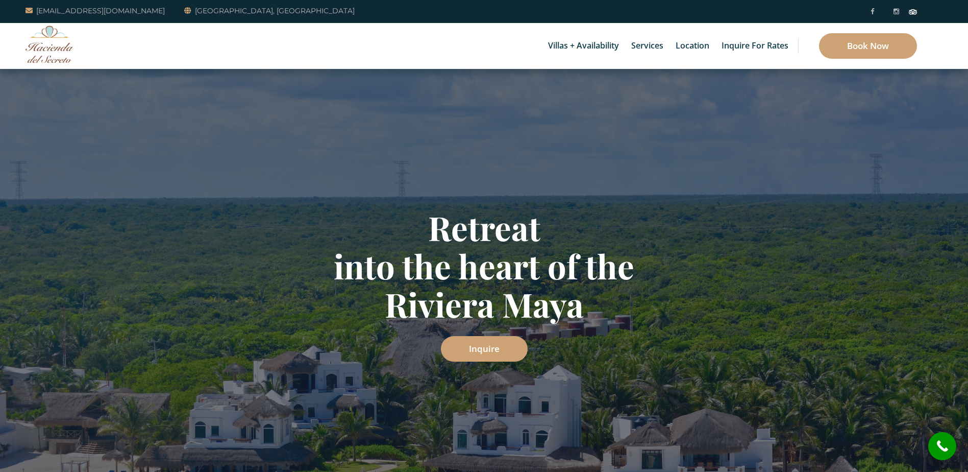 This screenshot has width=968, height=472. I want to click on a: Inquire, so click(484, 349).